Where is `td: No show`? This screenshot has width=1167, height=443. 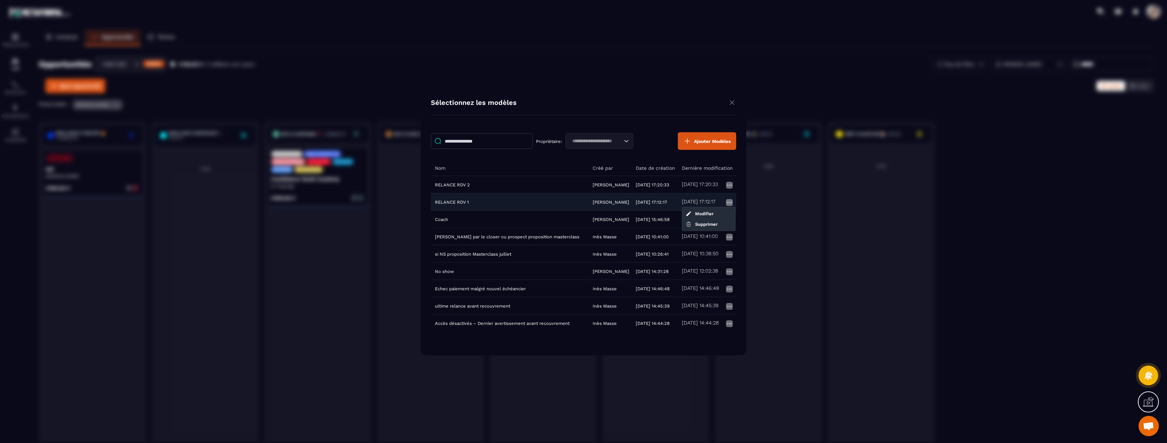
td: No show is located at coordinates (509, 271).